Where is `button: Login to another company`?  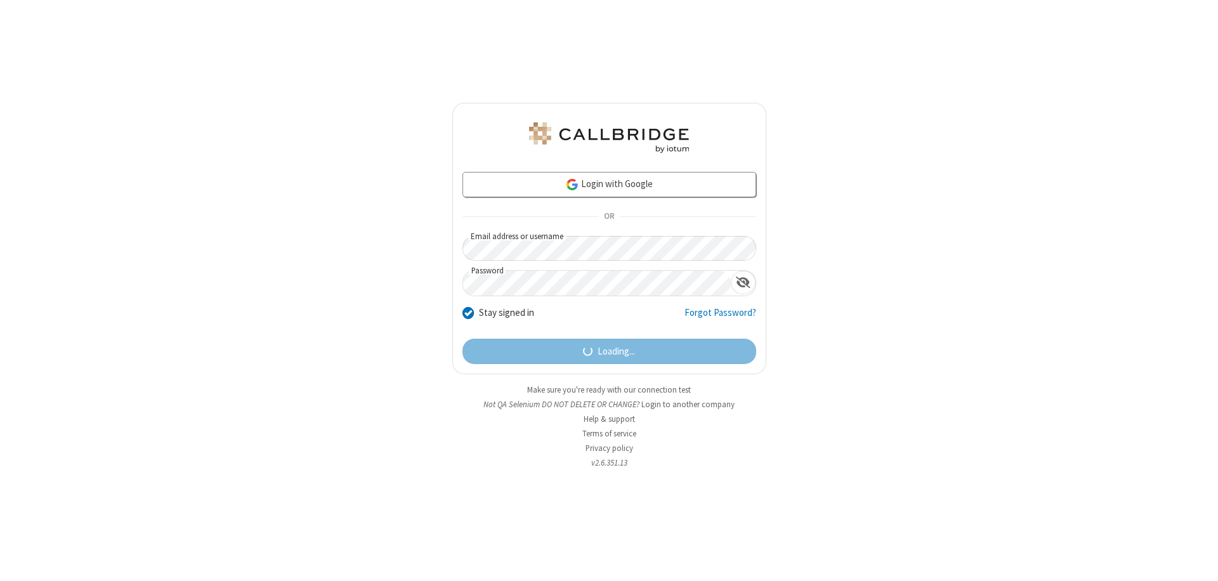 button: Login to another company is located at coordinates (687, 404).